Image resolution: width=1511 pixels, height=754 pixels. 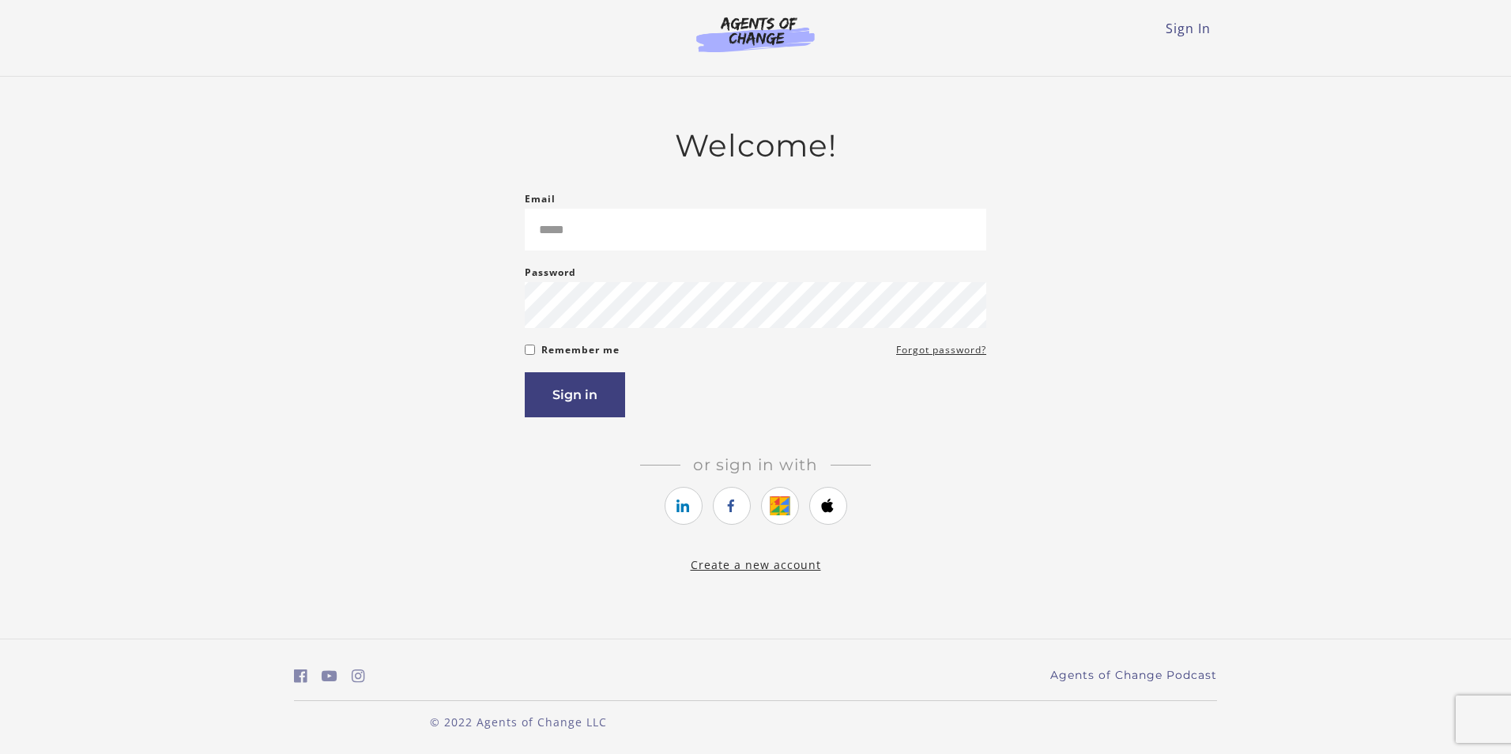 What do you see at coordinates (575, 394) in the screenshot?
I see `button: Sign in` at bounding box center [575, 394].